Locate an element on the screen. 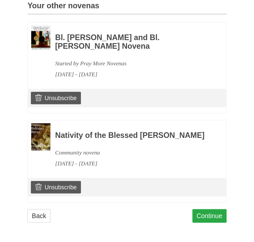 The width and height of the screenshot is (254, 242). div: Community novena is located at coordinates (131, 152).